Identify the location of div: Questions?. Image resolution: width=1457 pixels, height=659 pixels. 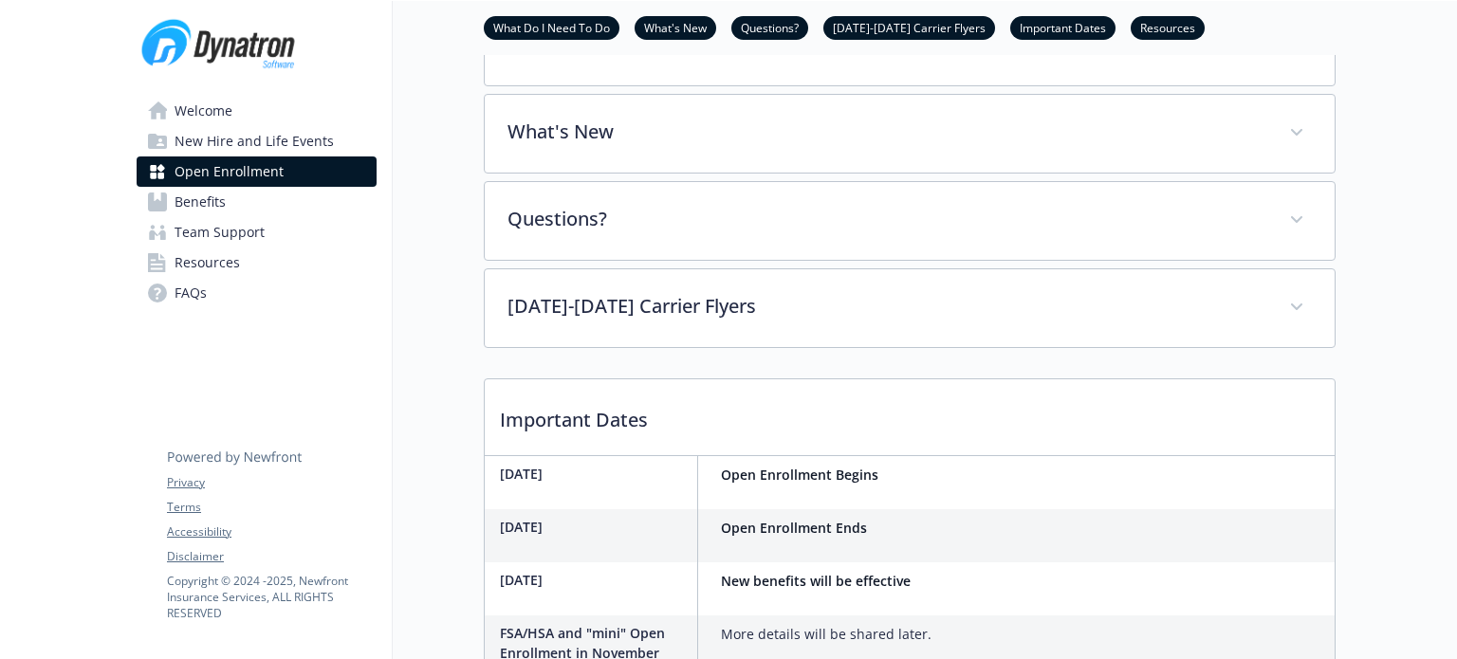
(910, 221).